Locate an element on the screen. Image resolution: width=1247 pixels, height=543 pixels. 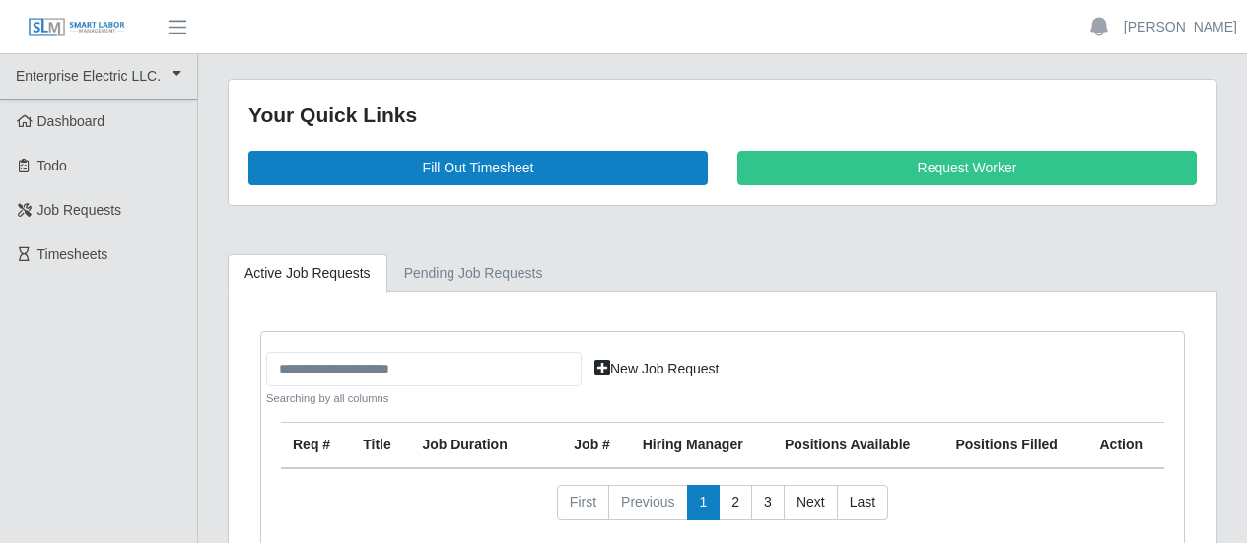
a: Last is located at coordinates (863, 503).